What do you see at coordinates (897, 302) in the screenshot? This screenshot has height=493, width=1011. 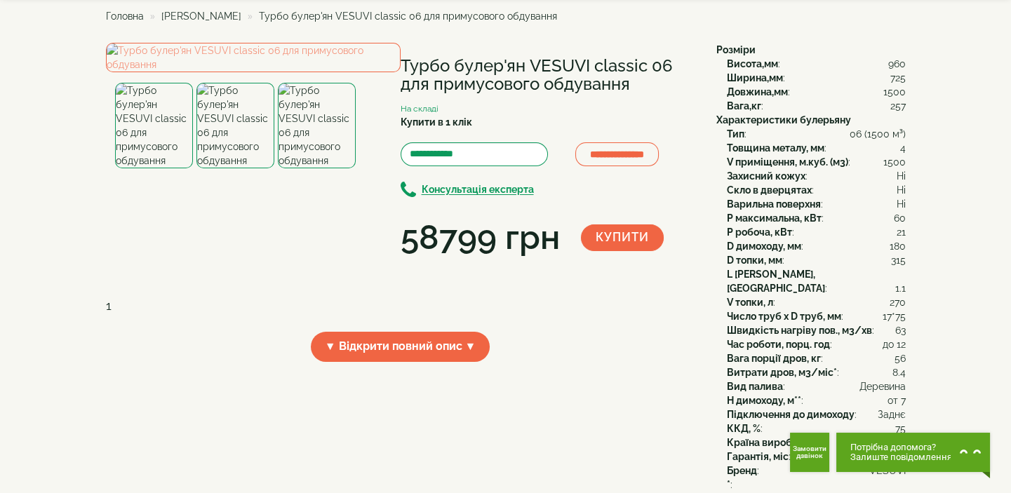 I see `span: 270` at bounding box center [897, 302].